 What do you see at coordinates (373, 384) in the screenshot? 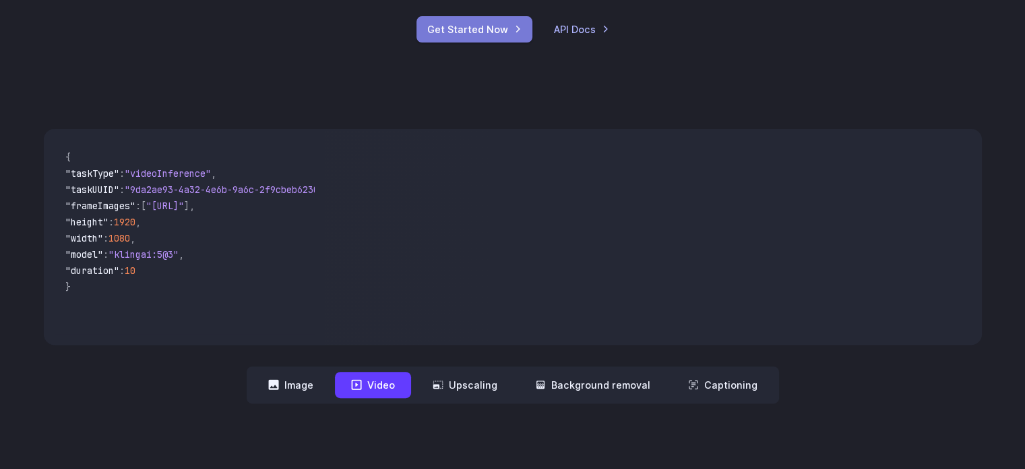
I see `button: Video` at bounding box center [373, 384].